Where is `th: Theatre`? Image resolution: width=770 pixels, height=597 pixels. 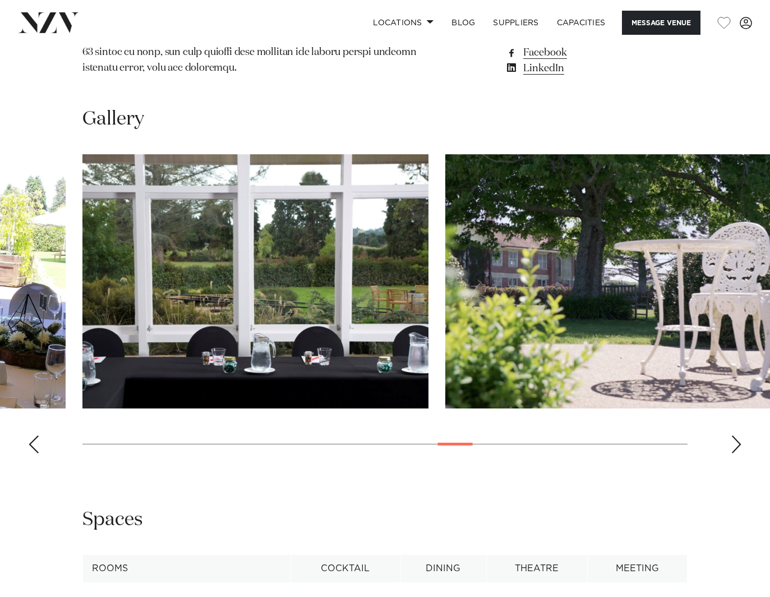
th: Theatre is located at coordinates (537, 568).